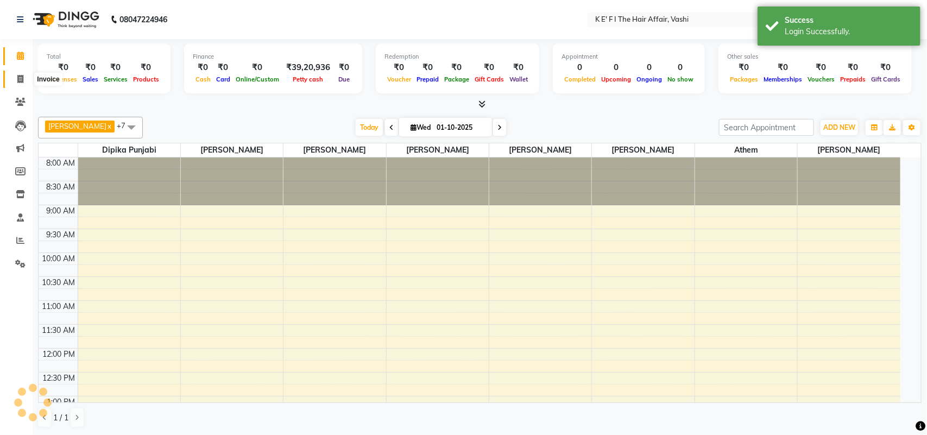 The width and height of the screenshot is (927, 435). What do you see at coordinates (308, 67) in the screenshot?
I see `div: ₹39,20,936` at bounding box center [308, 67].